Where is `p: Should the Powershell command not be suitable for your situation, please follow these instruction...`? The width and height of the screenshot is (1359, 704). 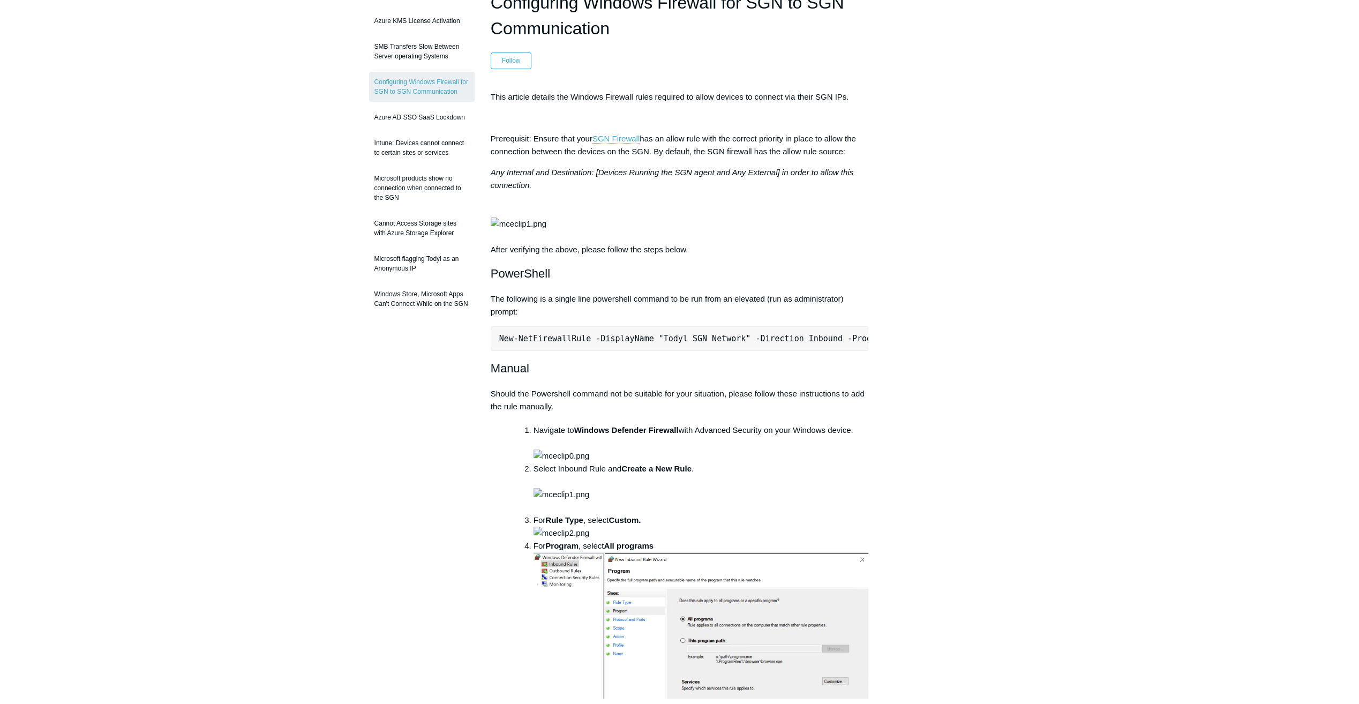 p: Should the Powershell command not be suitable for your situation, please follow these instruction... is located at coordinates (680, 400).